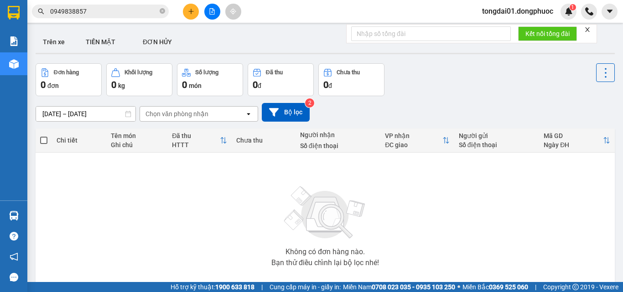  What do you see at coordinates (235, 287) in the screenshot?
I see `strong: 1900 633 818` at bounding box center [235, 287].